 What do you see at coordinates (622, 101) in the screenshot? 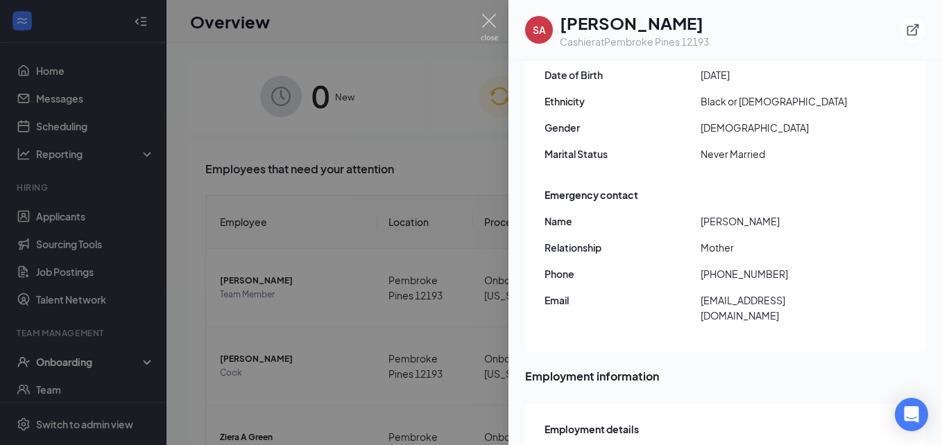
I see `span: Ethnicity` at bounding box center [622, 101].